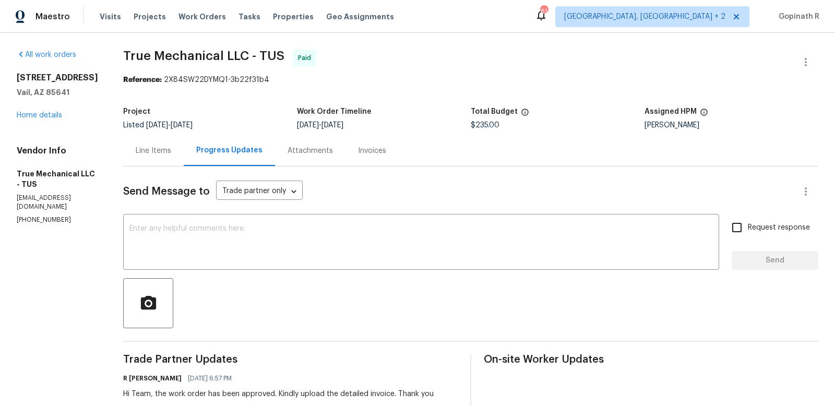 This screenshot has width=835, height=406. I want to click on div: Progress Updates, so click(229, 150).